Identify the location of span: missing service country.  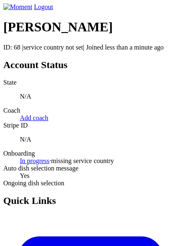
(83, 161).